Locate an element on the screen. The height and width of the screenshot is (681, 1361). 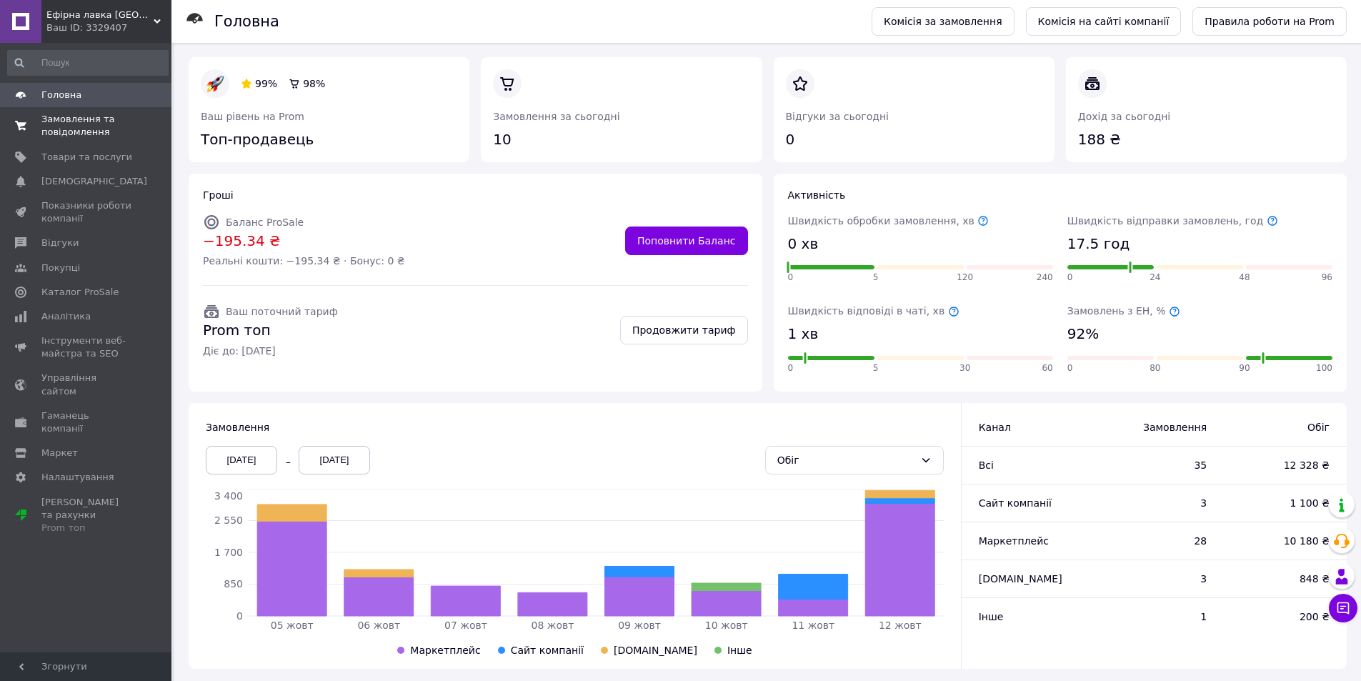
h1: Головна is located at coordinates (246, 21).